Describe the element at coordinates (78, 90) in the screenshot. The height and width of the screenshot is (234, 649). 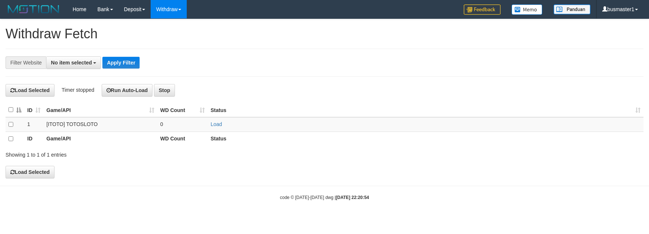
I see `span: Timer stopped` at that location.